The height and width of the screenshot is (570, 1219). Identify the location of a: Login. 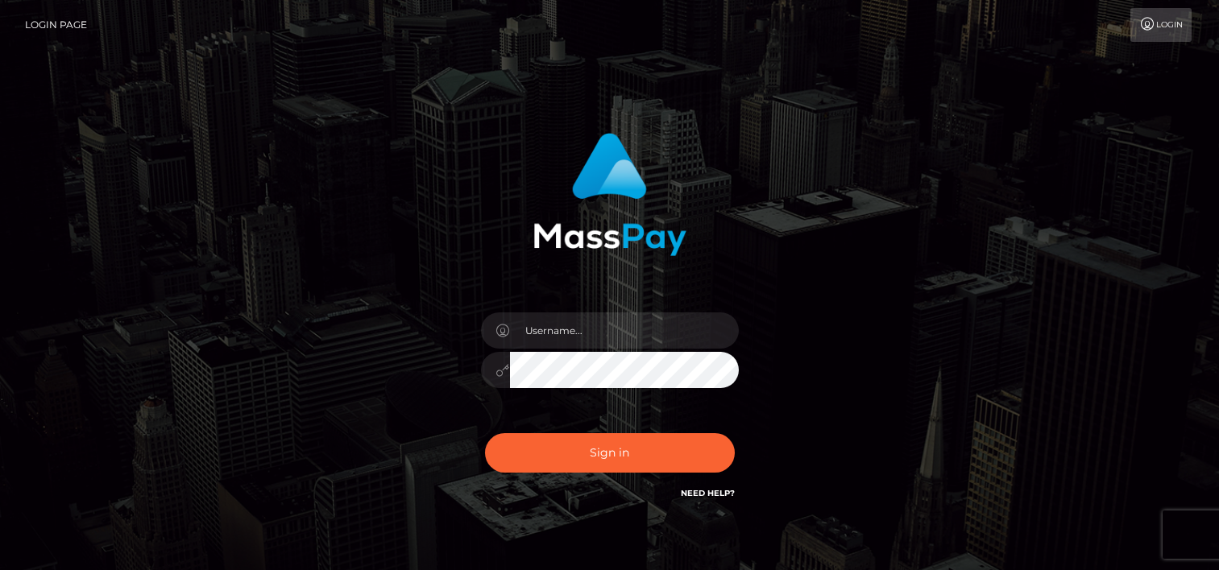
(1161, 25).